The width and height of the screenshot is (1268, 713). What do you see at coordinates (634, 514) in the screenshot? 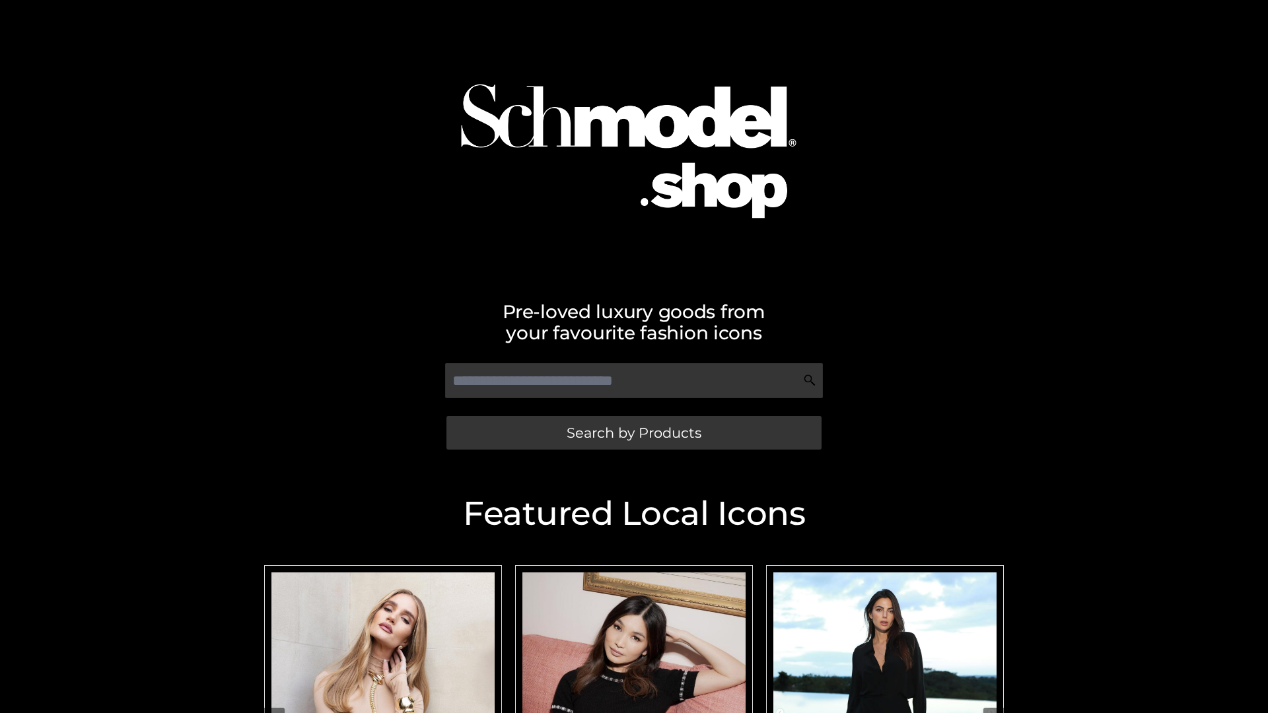
I see `h2: Featured Local Icons​` at bounding box center [634, 514].